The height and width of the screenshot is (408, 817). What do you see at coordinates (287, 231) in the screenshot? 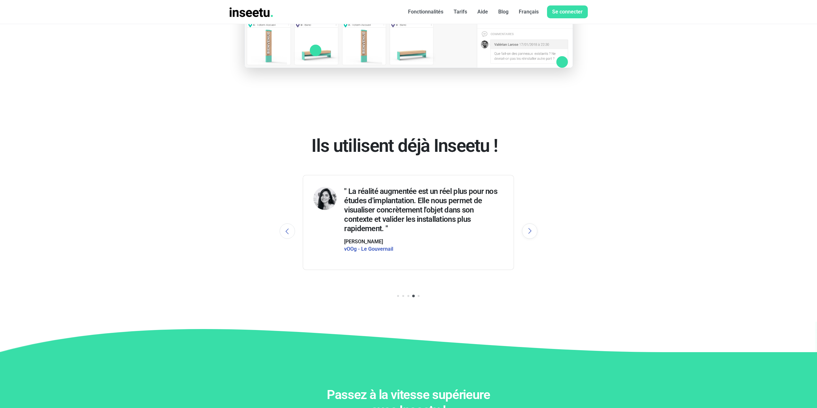
I see `button: Previous` at bounding box center [287, 231].